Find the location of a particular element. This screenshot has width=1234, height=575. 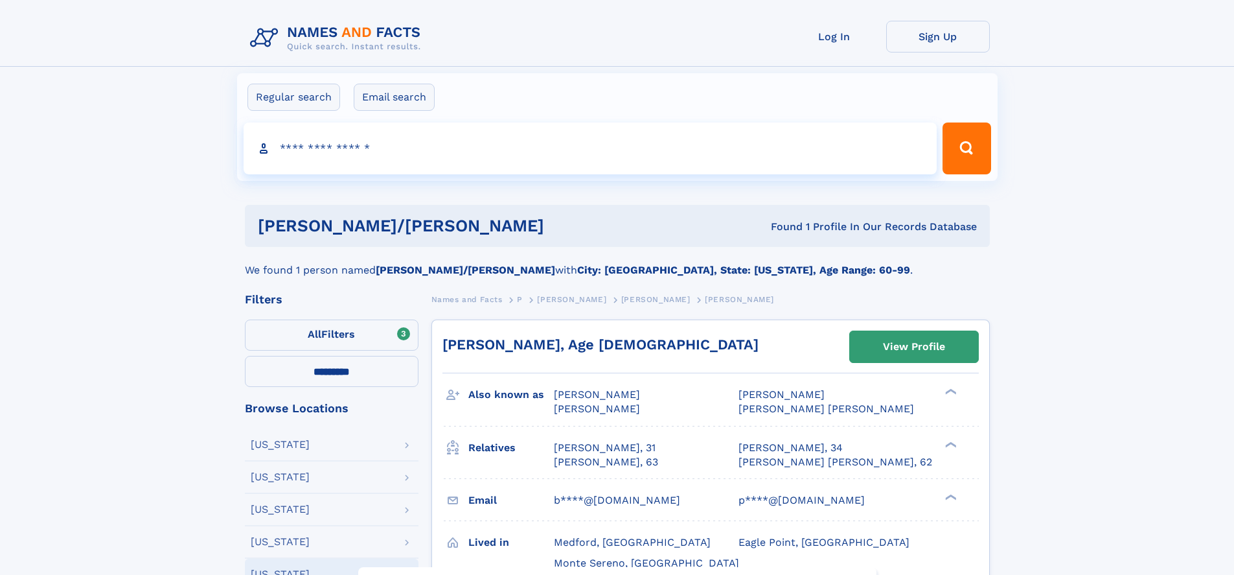

div: We found 1 person named with . is located at coordinates (617, 262).